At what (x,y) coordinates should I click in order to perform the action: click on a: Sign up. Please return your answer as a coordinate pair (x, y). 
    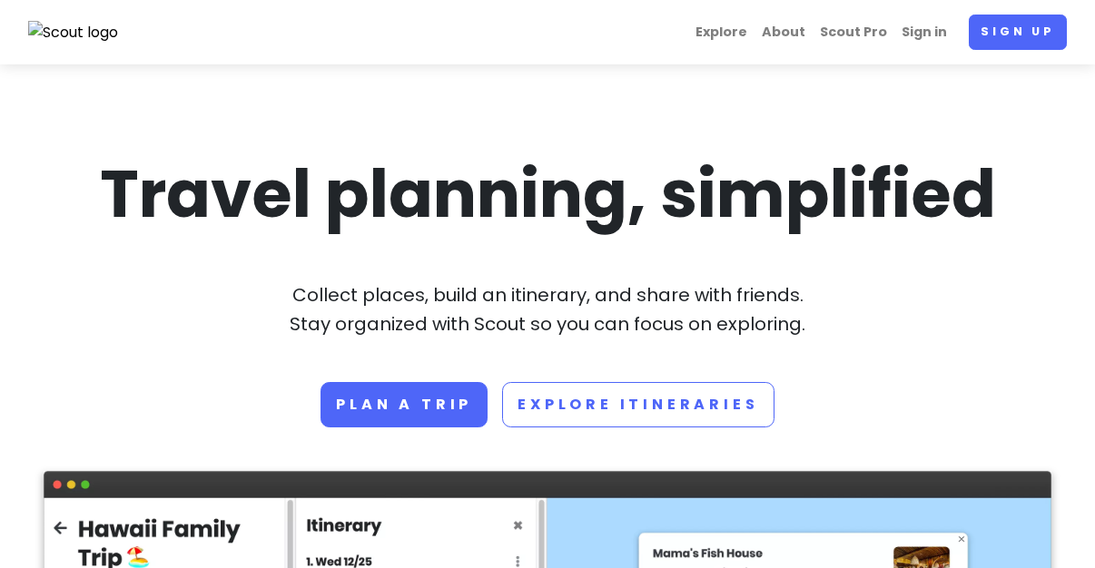
    Looking at the image, I should click on (1018, 32).